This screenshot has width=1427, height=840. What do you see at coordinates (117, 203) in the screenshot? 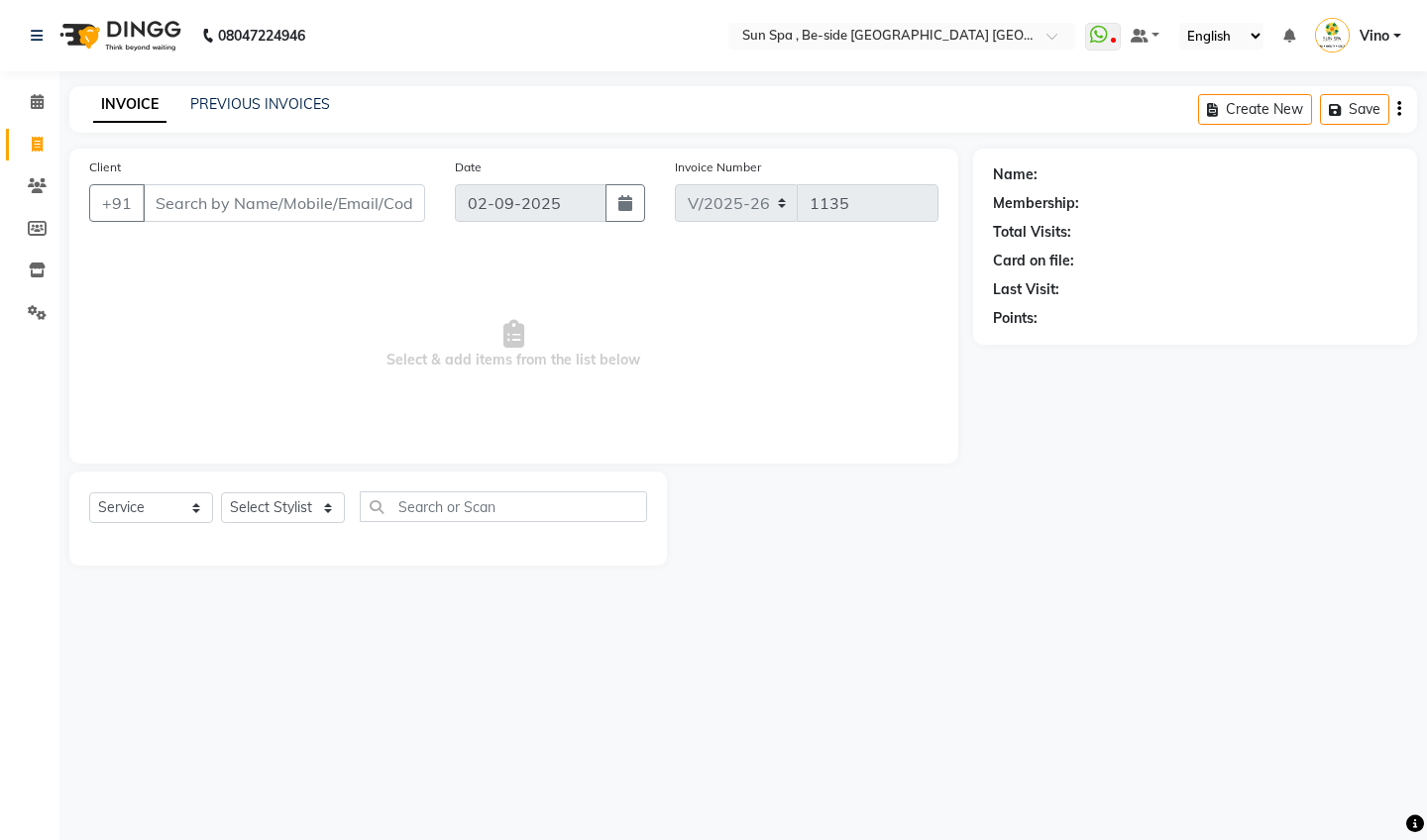
I see `button: +91` at bounding box center [117, 203].